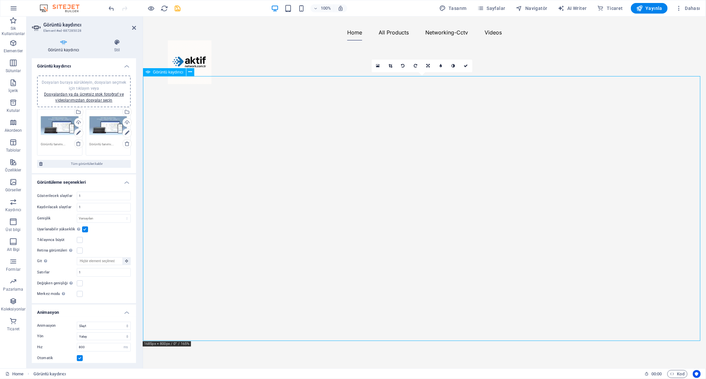  I want to click on button: 100%, so click(322, 8).